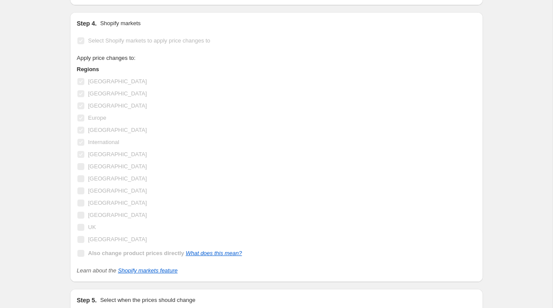  I want to click on h3: Regions, so click(159, 70).